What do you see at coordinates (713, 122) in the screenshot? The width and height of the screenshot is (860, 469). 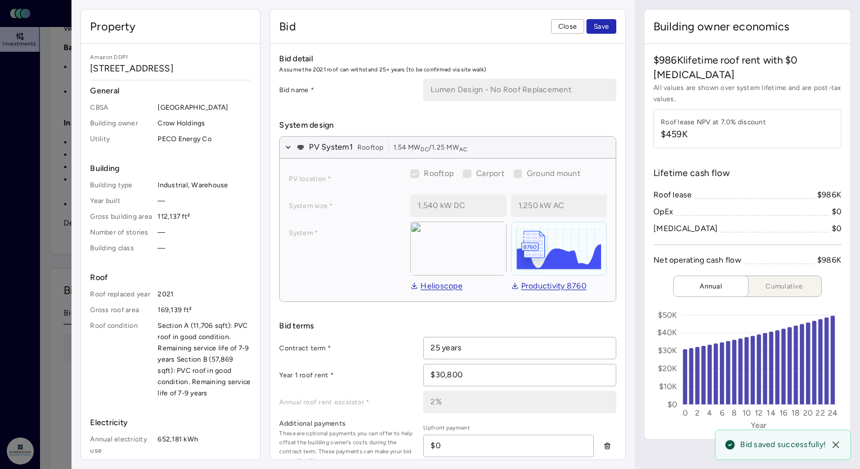 I see `div: Roof lease NPV at 7.0% discount` at bounding box center [713, 122].